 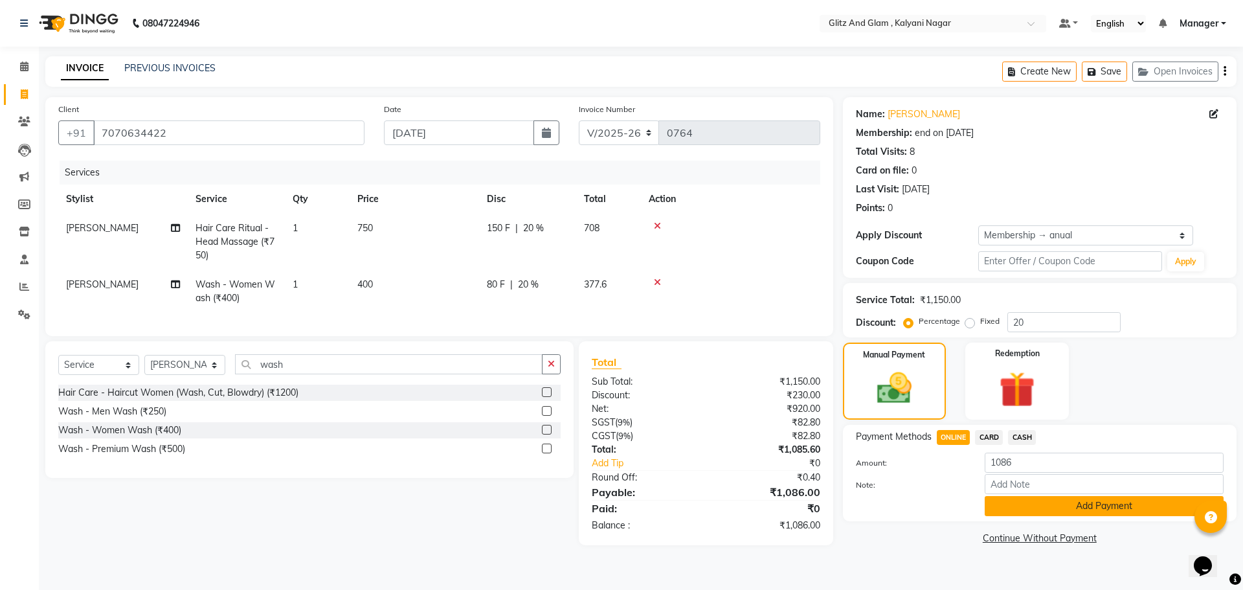 What do you see at coordinates (644, 492) in the screenshot?
I see `div: Payable:` at bounding box center [644, 492].